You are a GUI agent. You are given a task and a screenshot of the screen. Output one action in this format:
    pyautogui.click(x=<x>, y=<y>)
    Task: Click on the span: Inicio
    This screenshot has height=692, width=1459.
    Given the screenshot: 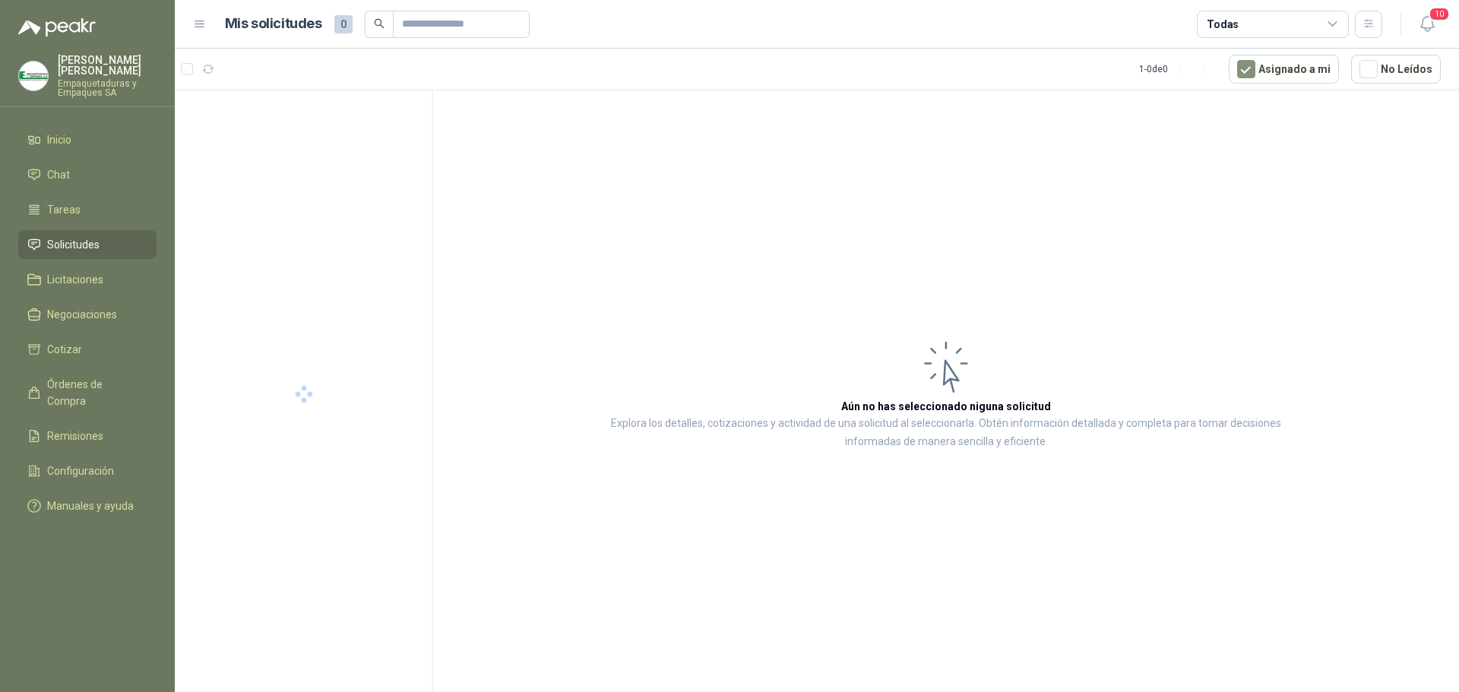 What is the action you would take?
    pyautogui.click(x=59, y=140)
    